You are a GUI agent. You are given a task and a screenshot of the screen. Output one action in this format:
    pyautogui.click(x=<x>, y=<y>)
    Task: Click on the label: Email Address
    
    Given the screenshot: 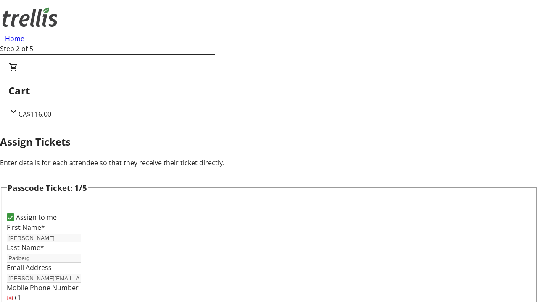 What is the action you would take?
    pyautogui.click(x=29, y=268)
    